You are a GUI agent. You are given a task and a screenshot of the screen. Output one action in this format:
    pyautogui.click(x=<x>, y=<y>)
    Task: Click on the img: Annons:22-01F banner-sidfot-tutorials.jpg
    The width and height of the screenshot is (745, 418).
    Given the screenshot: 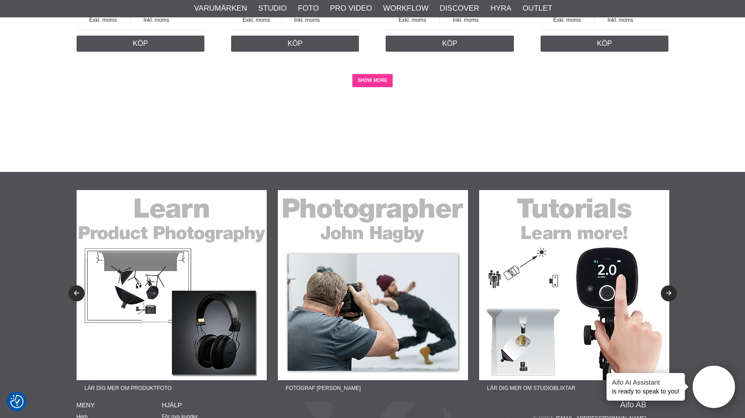 What is the action you would take?
    pyautogui.click(x=574, y=285)
    